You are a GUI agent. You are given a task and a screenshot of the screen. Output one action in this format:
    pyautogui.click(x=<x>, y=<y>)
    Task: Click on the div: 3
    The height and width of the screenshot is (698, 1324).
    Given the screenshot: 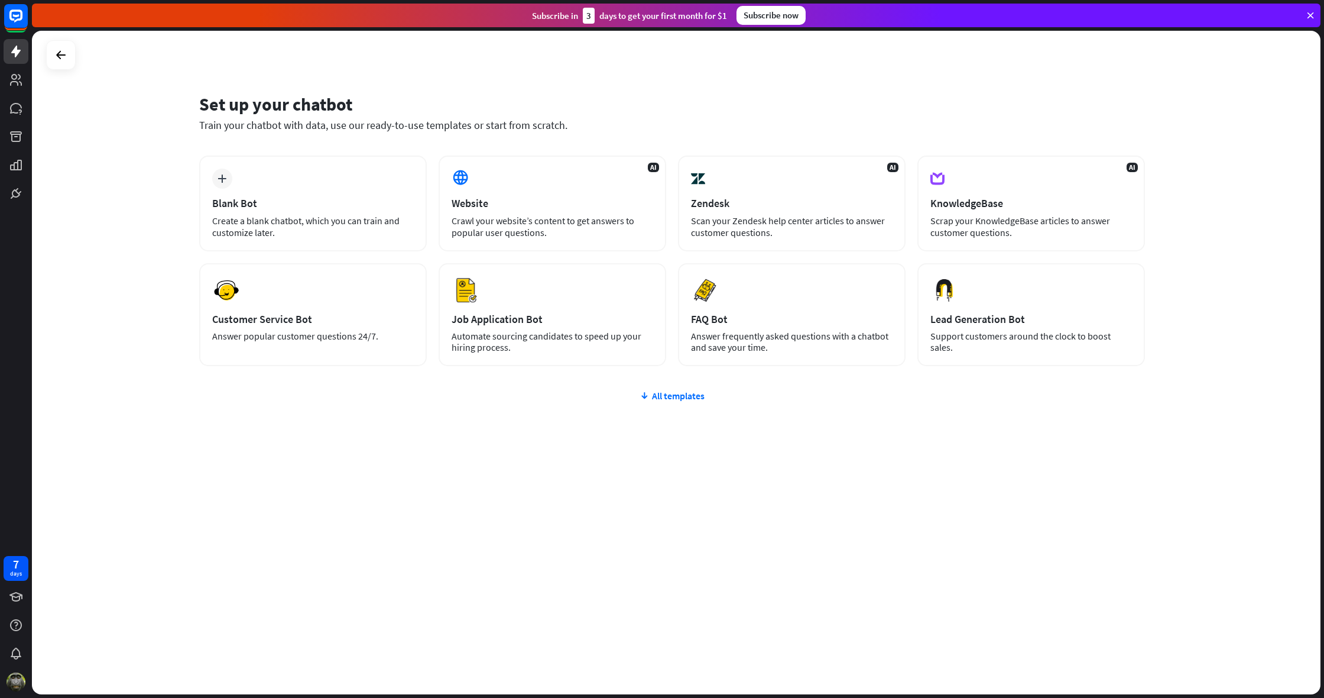 What is the action you would take?
    pyautogui.click(x=589, y=15)
    